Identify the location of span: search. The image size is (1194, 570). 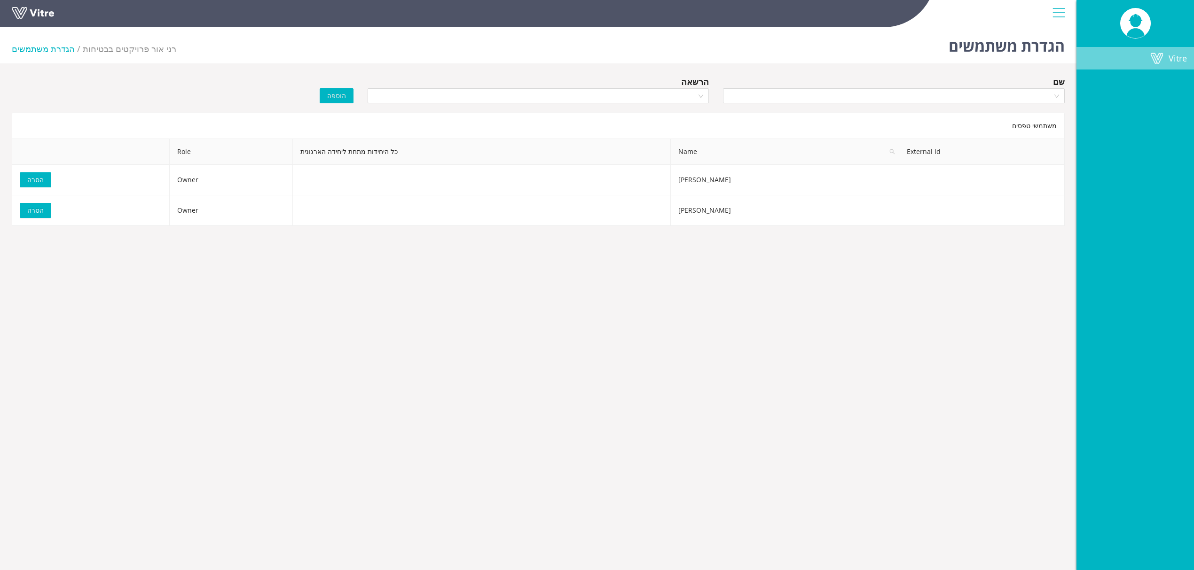
(892, 152).